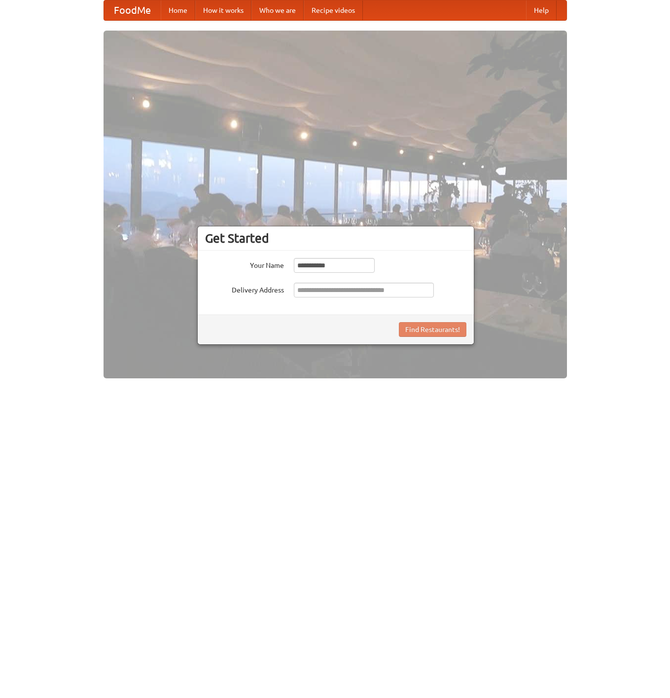 This screenshot has width=670, height=698. Describe the element at coordinates (336, 238) in the screenshot. I see `h3: Get Started` at that location.